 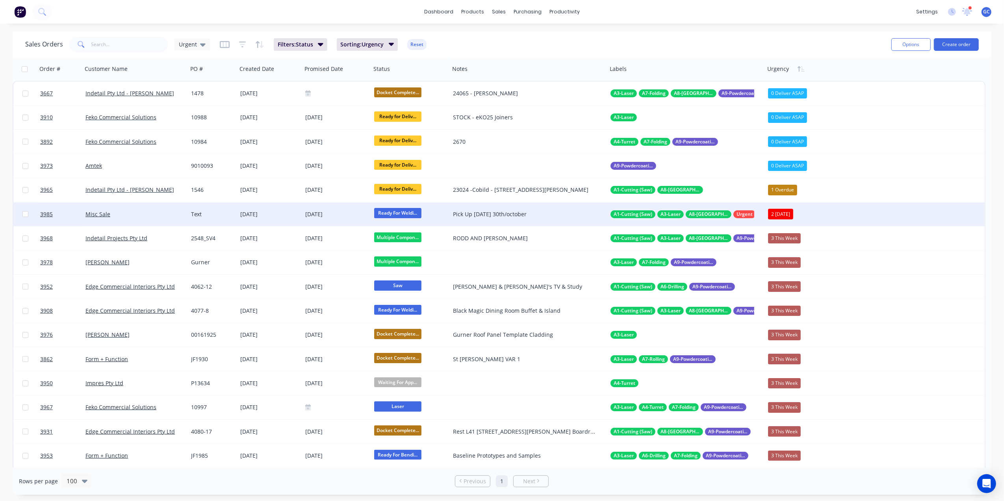 I want to click on span: A6-Drilling, so click(x=654, y=456).